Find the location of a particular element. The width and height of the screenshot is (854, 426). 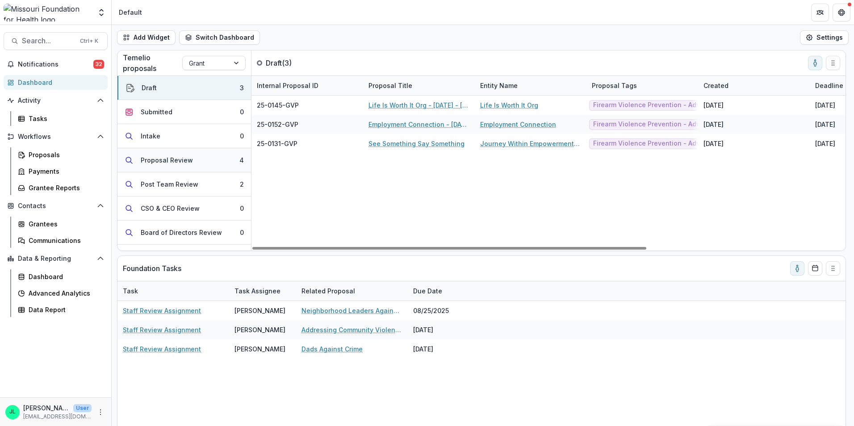

button: Post Team Review2 is located at coordinates (184, 184).